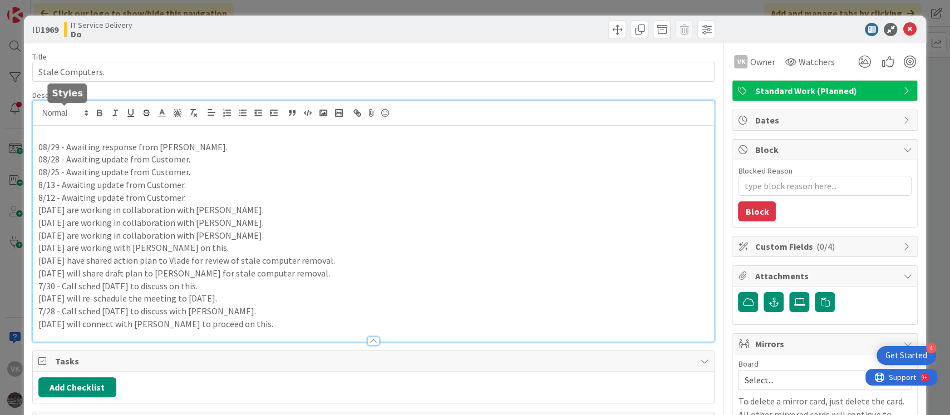 This screenshot has width=950, height=415. Describe the element at coordinates (816, 62) in the screenshot. I see `span: Watchers` at that location.